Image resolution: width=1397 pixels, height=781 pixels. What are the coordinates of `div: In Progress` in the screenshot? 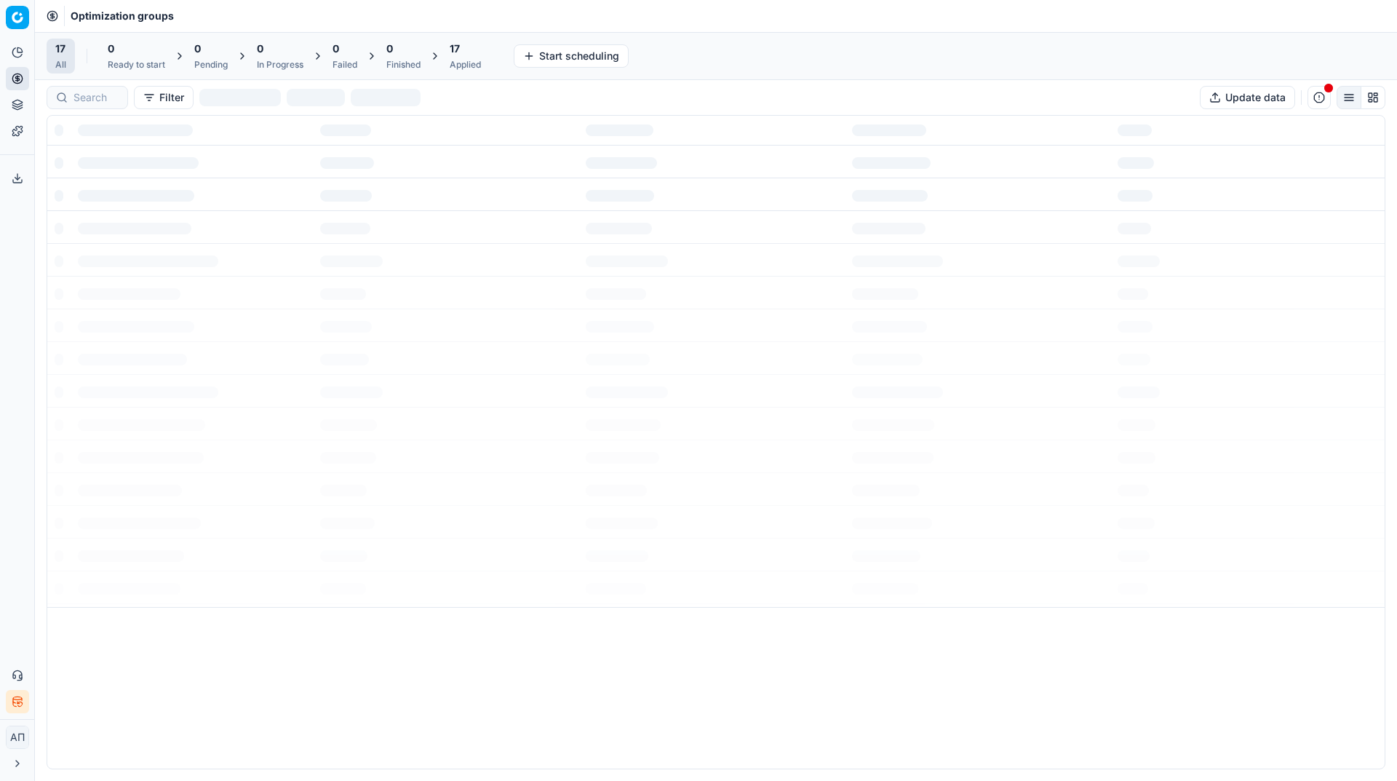 It's located at (280, 65).